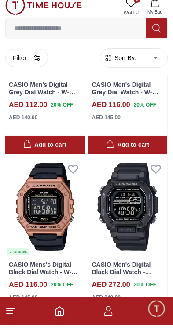 This screenshot has width=173, height=333. What do you see at coordinates (18, 260) in the screenshot?
I see `div: 1 items left` at bounding box center [18, 260].